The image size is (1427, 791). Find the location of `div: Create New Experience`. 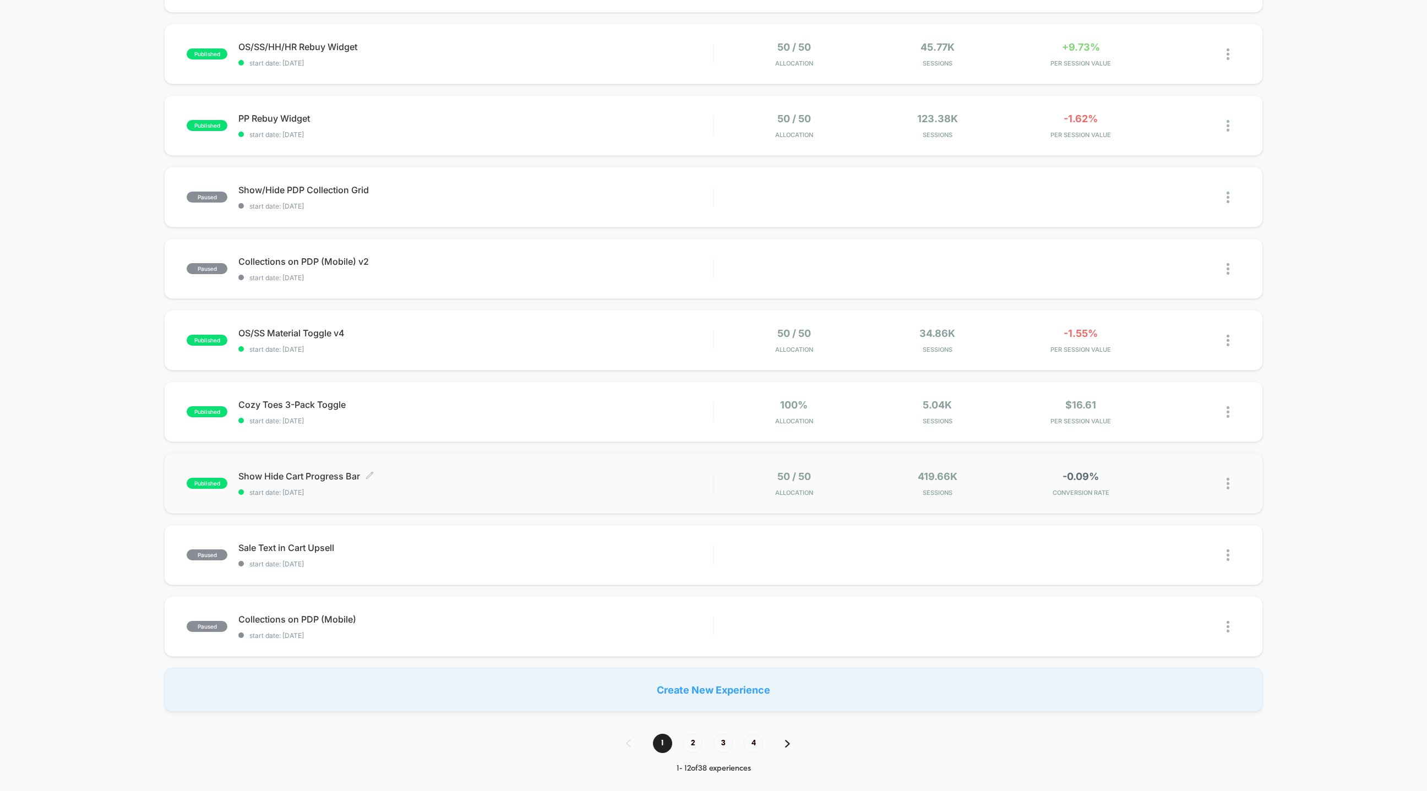

div: Create New Experience is located at coordinates (714, 690).